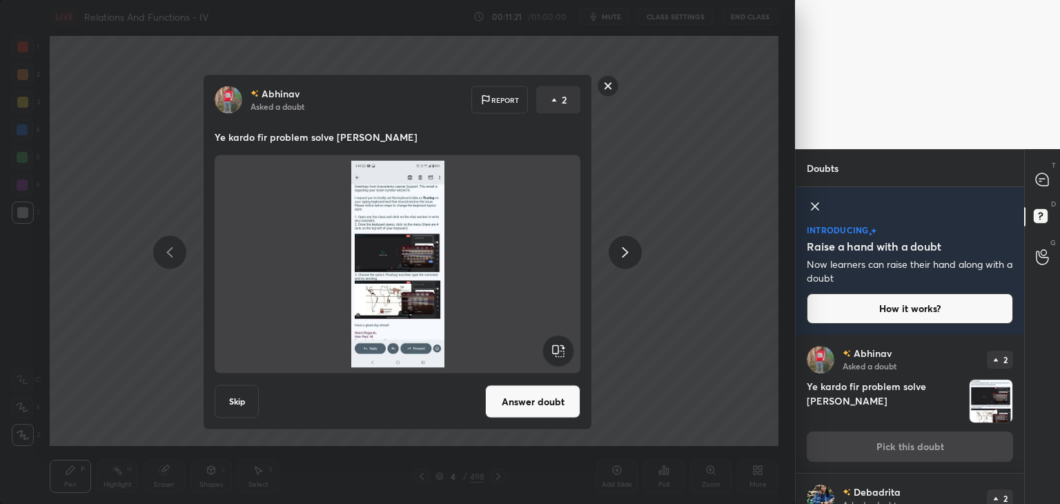 This screenshot has width=1060, height=504. I want to click on p: introducing, so click(838, 230).